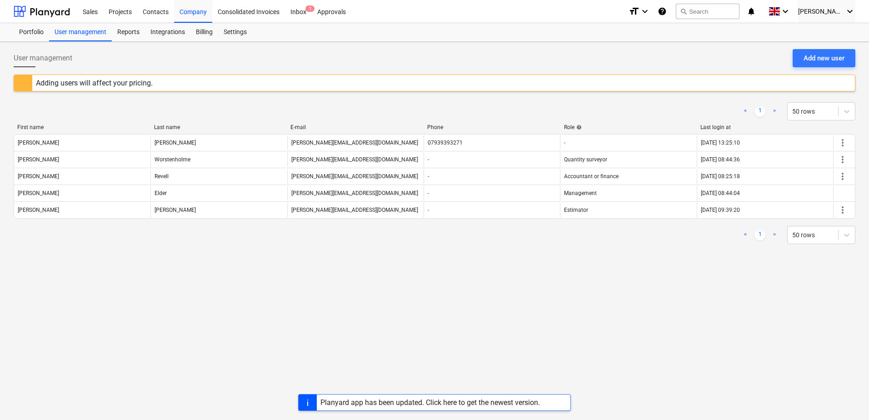 This screenshot has width=869, height=420. What do you see at coordinates (591, 176) in the screenshot?
I see `span: Accountant or finance` at bounding box center [591, 176].